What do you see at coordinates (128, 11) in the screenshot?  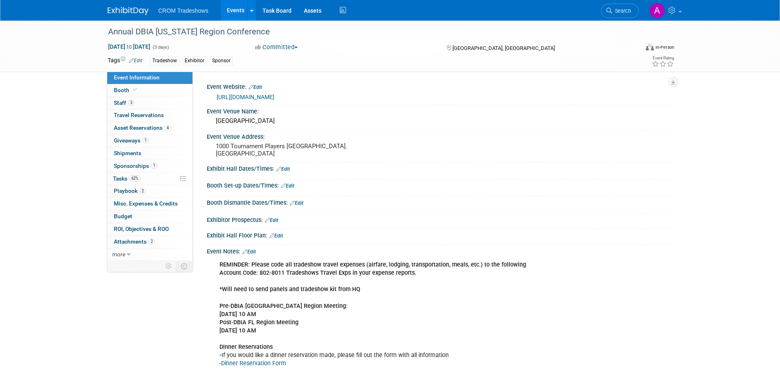 I see `img: ExhibitDay` at bounding box center [128, 11].